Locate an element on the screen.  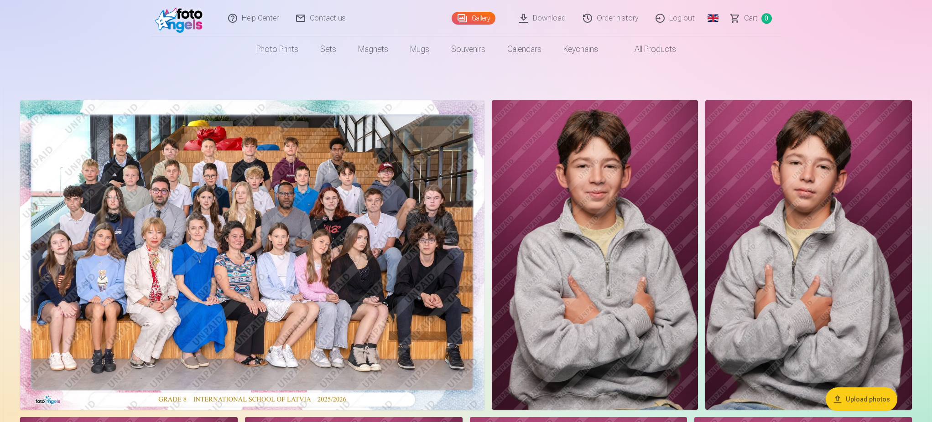
button: Upload photos is located at coordinates (861, 400).